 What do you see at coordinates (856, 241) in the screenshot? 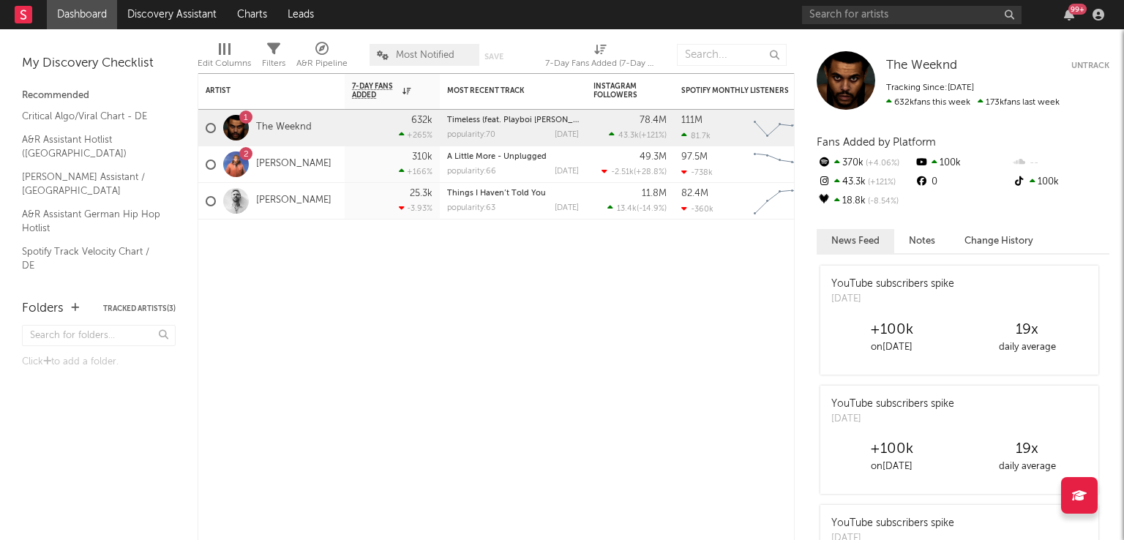
I see `button: News Feed` at bounding box center [856, 241].